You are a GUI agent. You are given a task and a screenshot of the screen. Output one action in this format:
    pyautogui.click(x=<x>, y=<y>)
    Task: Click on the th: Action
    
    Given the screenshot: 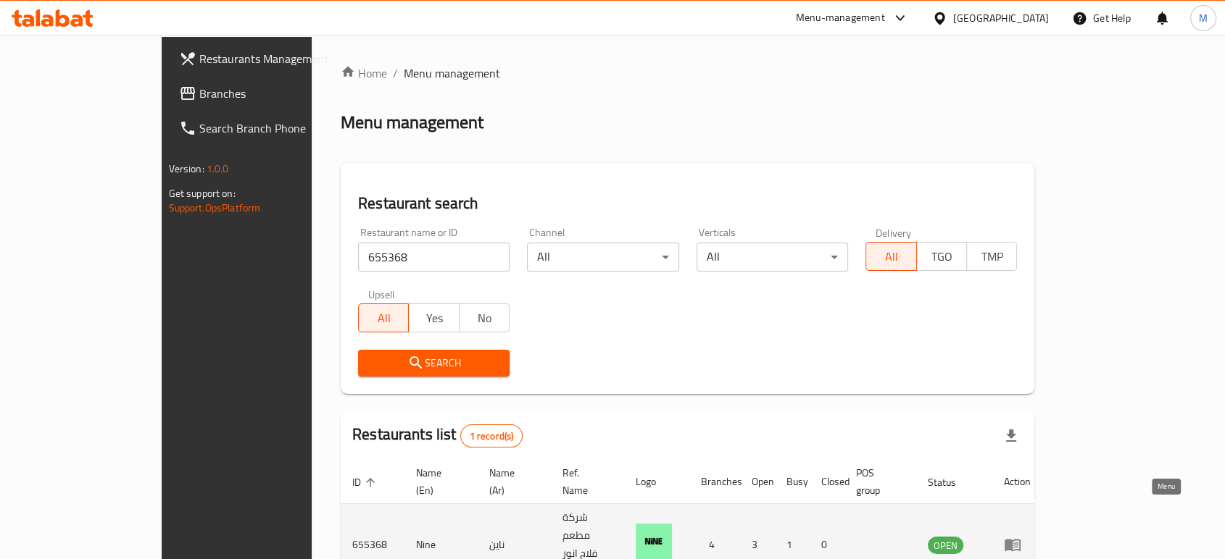 What is the action you would take?
    pyautogui.click(x=1017, y=482)
    